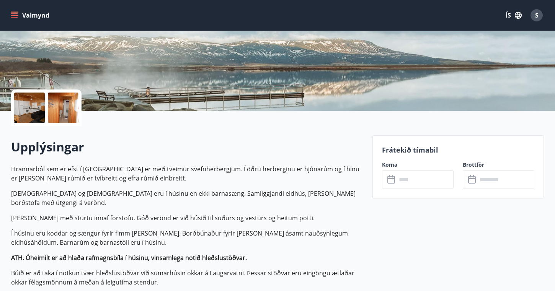 The image size is (555, 291). What do you see at coordinates (536, 15) in the screenshot?
I see `button: S` at bounding box center [536, 15].